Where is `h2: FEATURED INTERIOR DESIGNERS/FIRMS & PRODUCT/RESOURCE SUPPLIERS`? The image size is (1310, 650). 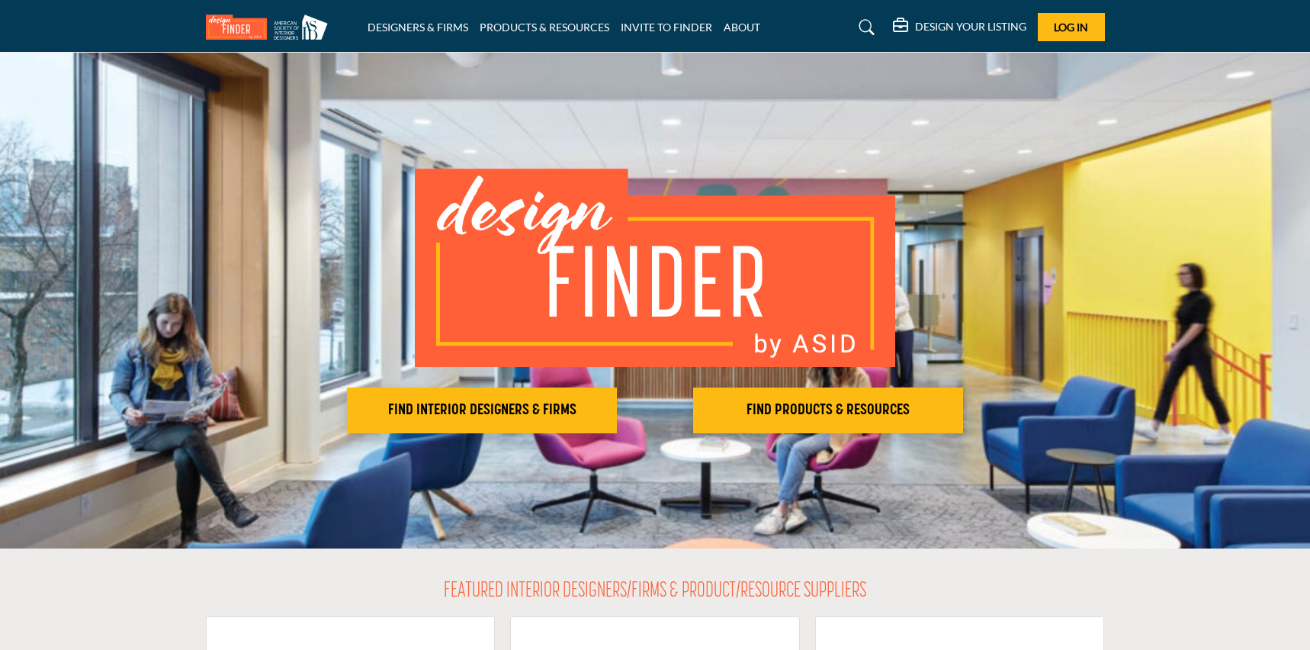
h2: FEATURED INTERIOR DESIGNERS/FIRMS & PRODUCT/RESOURCE SUPPLIERS is located at coordinates (655, 592).